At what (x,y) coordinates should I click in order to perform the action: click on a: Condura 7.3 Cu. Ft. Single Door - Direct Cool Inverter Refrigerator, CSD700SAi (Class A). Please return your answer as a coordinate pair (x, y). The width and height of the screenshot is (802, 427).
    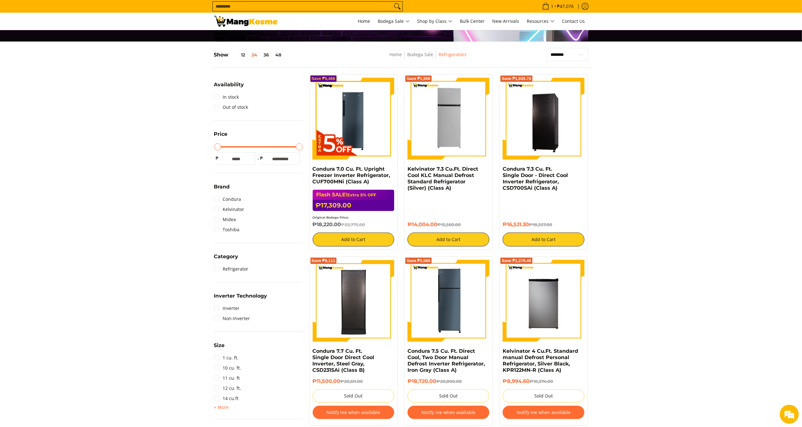
    Looking at the image, I should click on (535, 178).